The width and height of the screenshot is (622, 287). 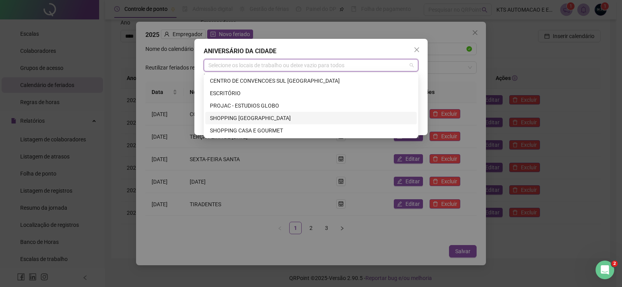 What do you see at coordinates (212, 76) in the screenshot?
I see `label: Data` at bounding box center [212, 76].